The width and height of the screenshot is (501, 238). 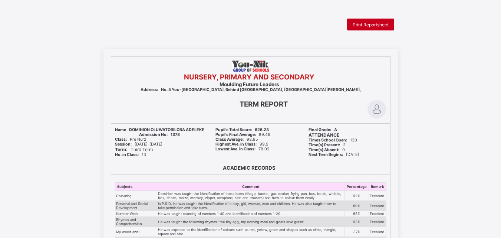 What do you see at coordinates (234, 130) in the screenshot?
I see `b: Pupil's Total Score:` at bounding box center [234, 130].